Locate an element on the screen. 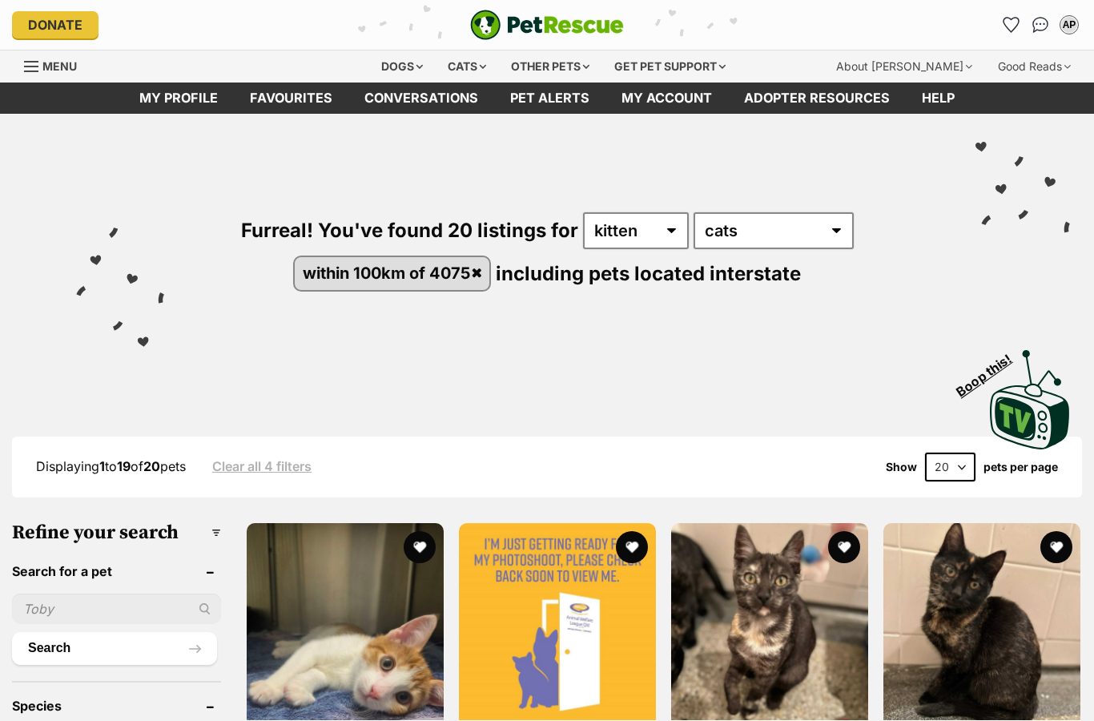 Image resolution: width=1094 pixels, height=721 pixels. a: conversations is located at coordinates (421, 98).